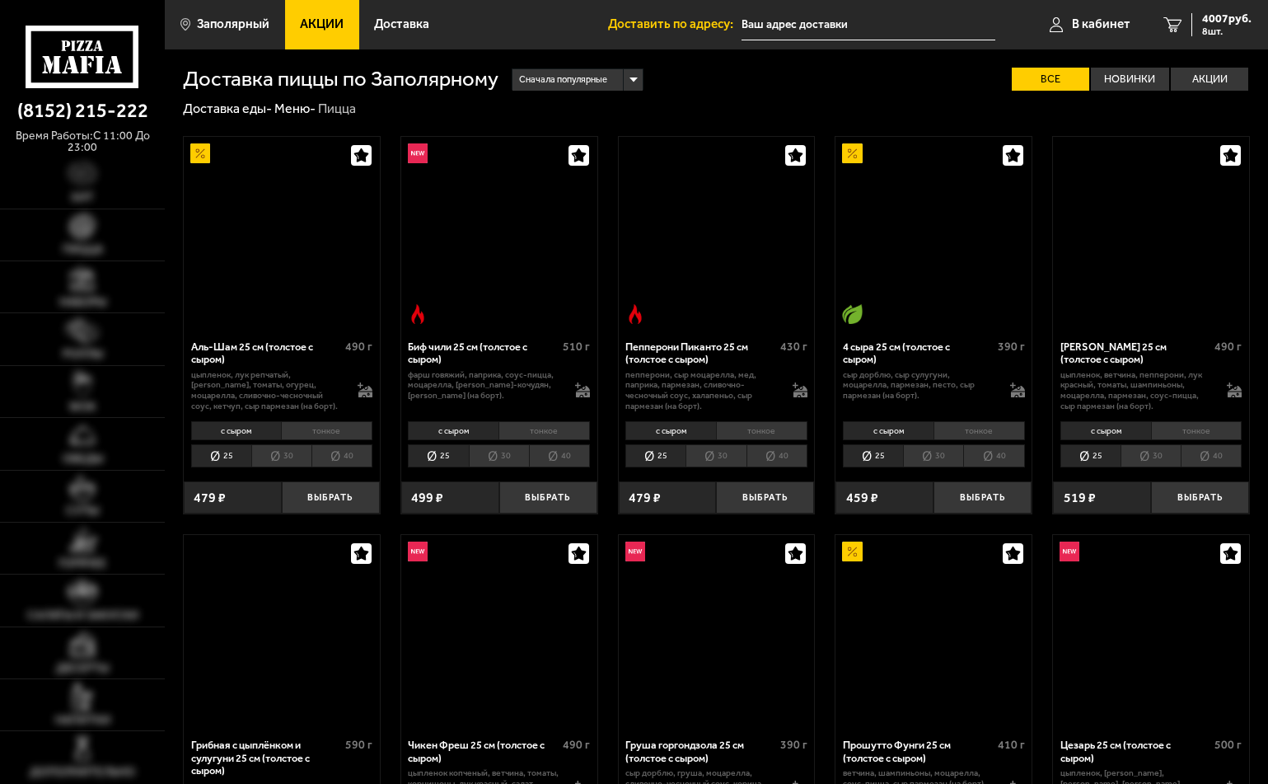 This screenshot has width=1268, height=784. Describe the element at coordinates (82, 407) in the screenshot. I see `span: WOK` at that location.